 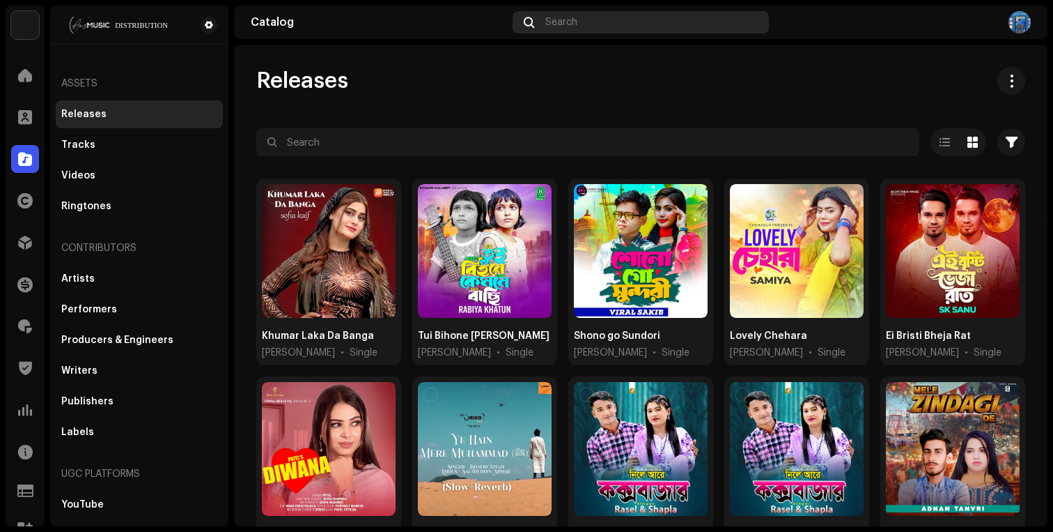 I want to click on re-a-nav-header: Assets, so click(x=139, y=84).